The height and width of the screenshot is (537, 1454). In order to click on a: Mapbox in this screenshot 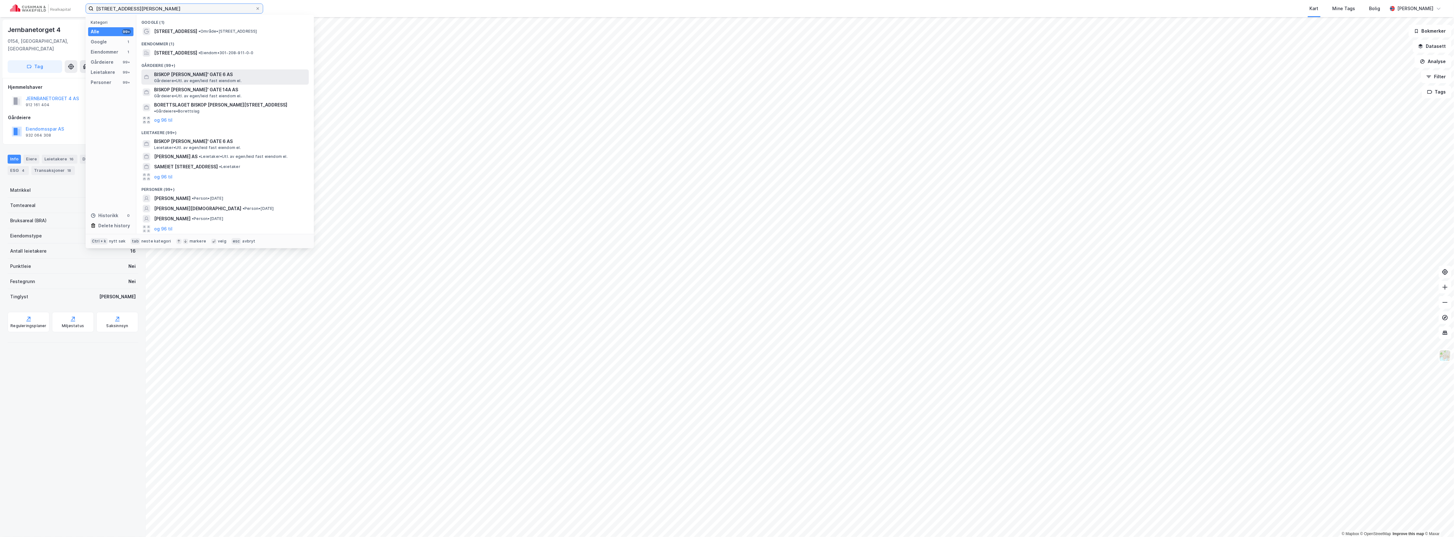, I will do `click(1350, 534)`.